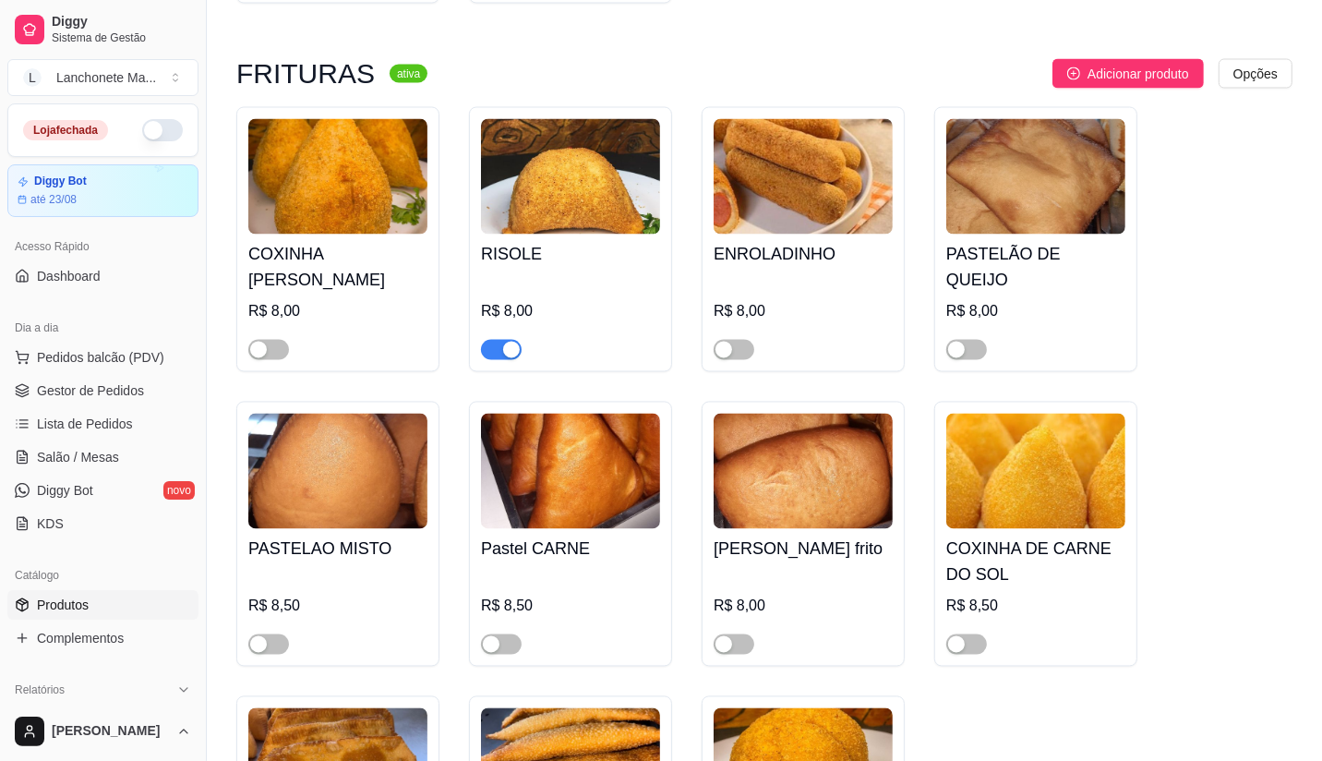  I want to click on h4: Pastel CARNE, so click(571, 549).